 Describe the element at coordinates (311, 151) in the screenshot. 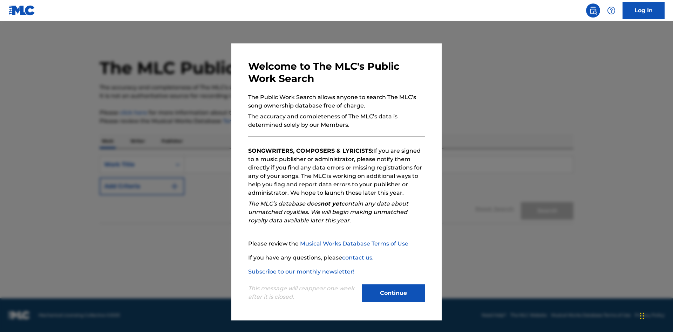

I see `strong: SONGWRITERS, COMPOSERS & LYRICISTS:` at that location.